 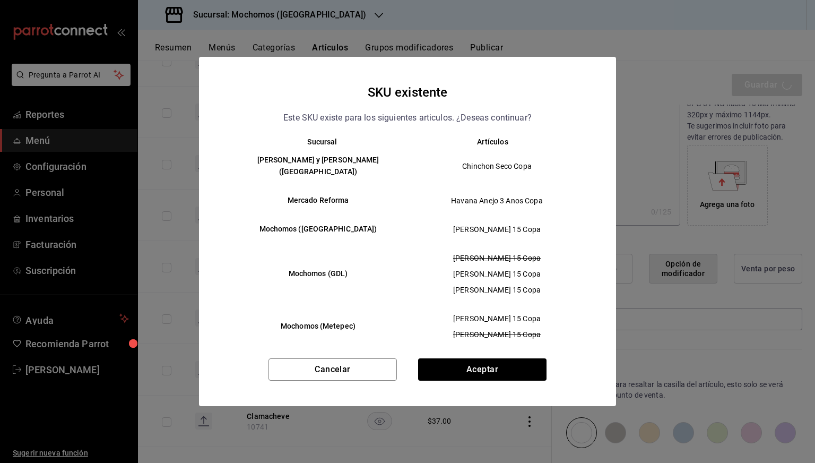 What do you see at coordinates (318, 326) in the screenshot?
I see `h6: Mochomos (Metepec)` at bounding box center [318, 326].